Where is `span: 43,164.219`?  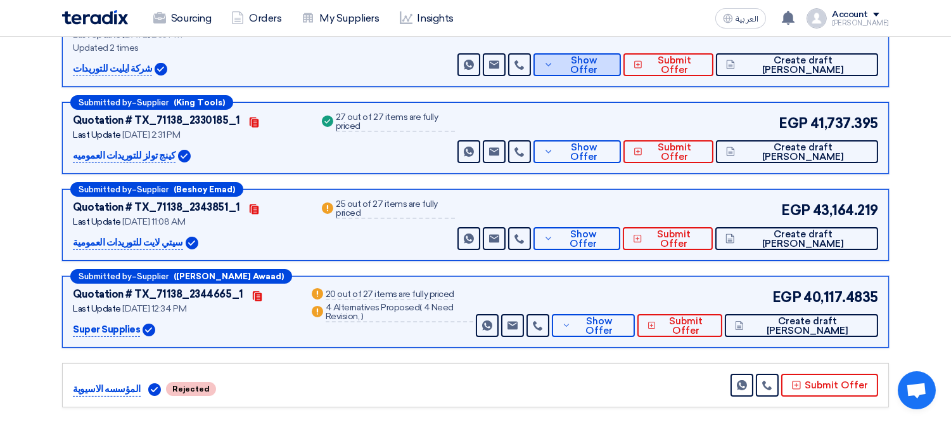
span: 43,164.219 is located at coordinates (846, 210).